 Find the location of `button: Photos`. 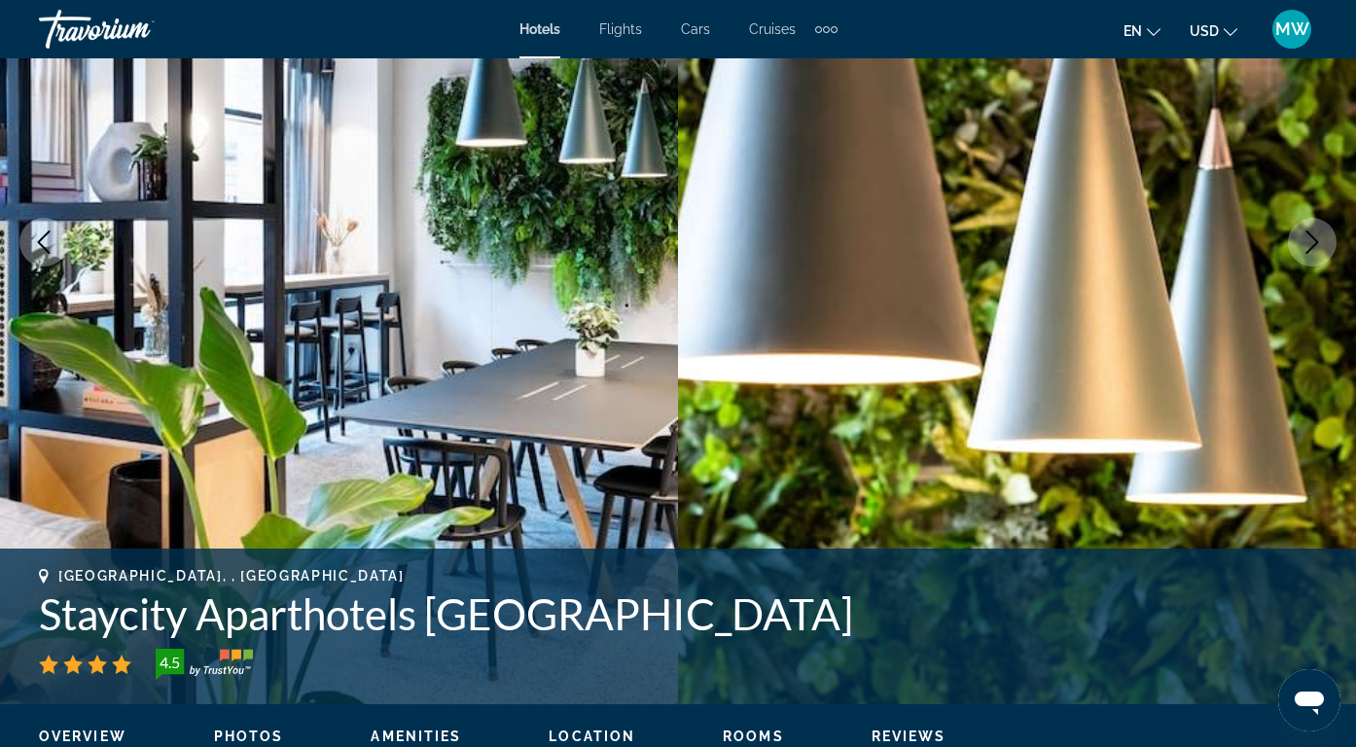

button: Photos is located at coordinates (249, 736).